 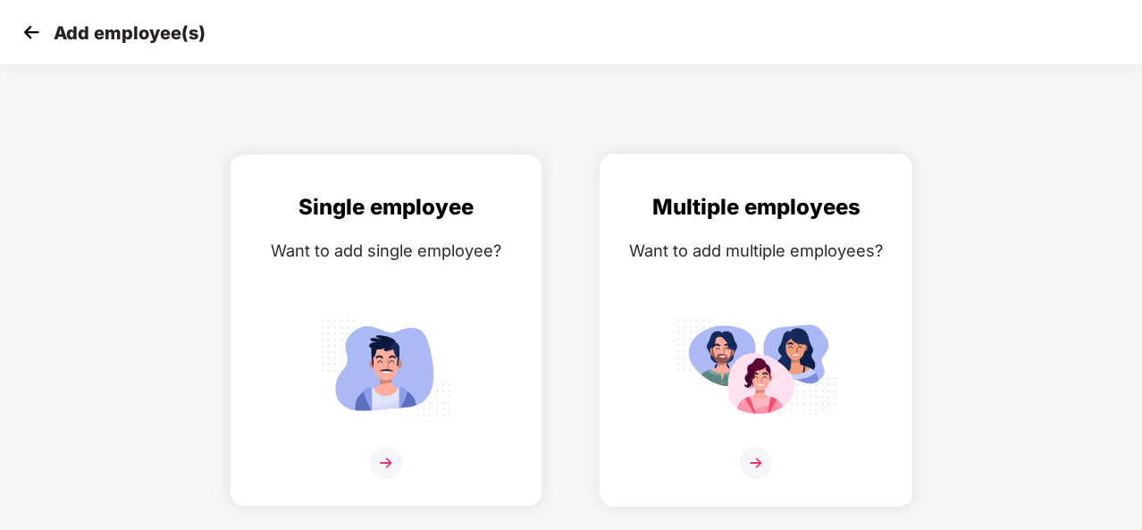 I want to click on div: Want to add single employee?, so click(x=386, y=250).